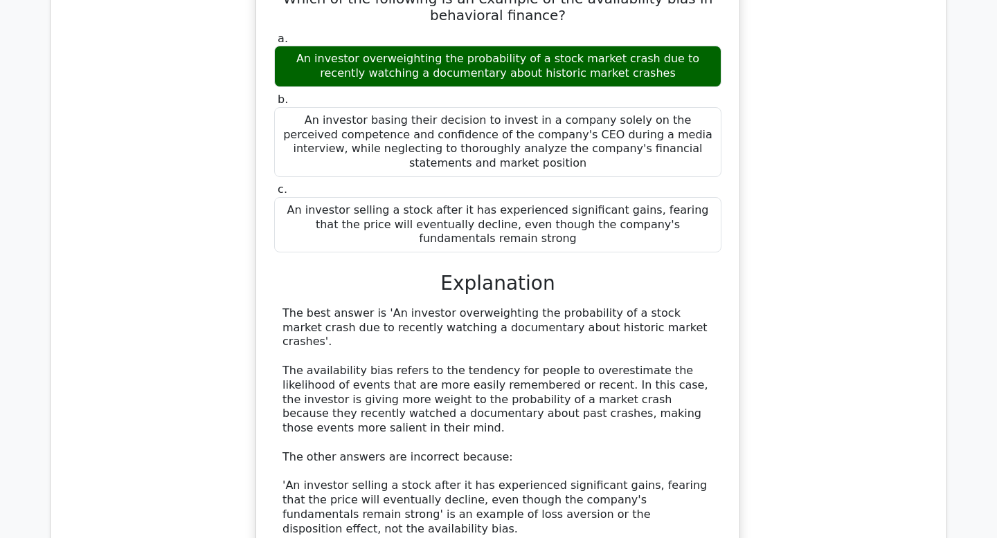 The image size is (997, 538). I want to click on span: c., so click(282, 189).